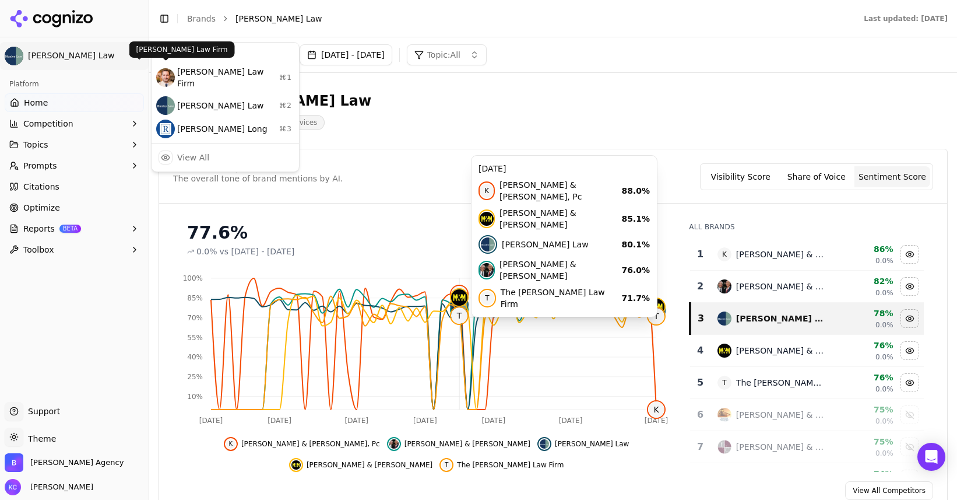 The height and width of the screenshot is (500, 957). What do you see at coordinates (193, 157) in the screenshot?
I see `div: View All` at bounding box center [193, 157].